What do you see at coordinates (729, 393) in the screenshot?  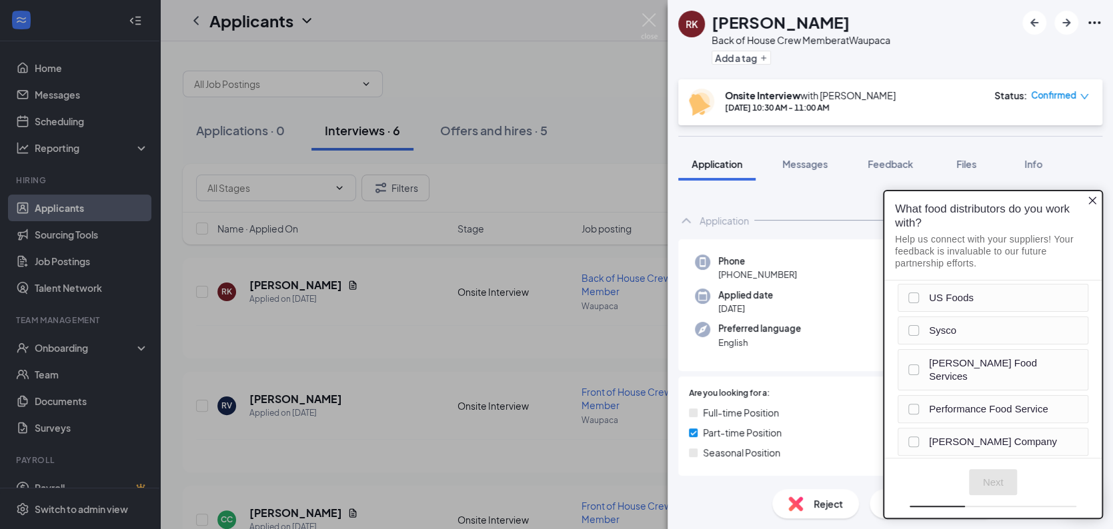 I see `span: Are you looking for a:` at bounding box center [729, 393].